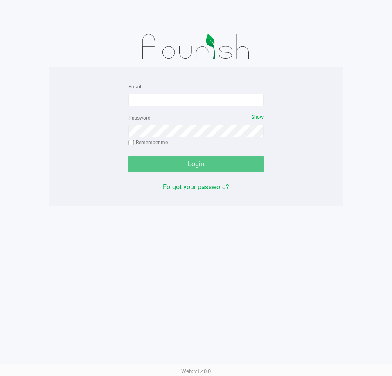 The height and width of the screenshot is (376, 392). Describe the element at coordinates (257, 117) in the screenshot. I see `span: Show` at that location.